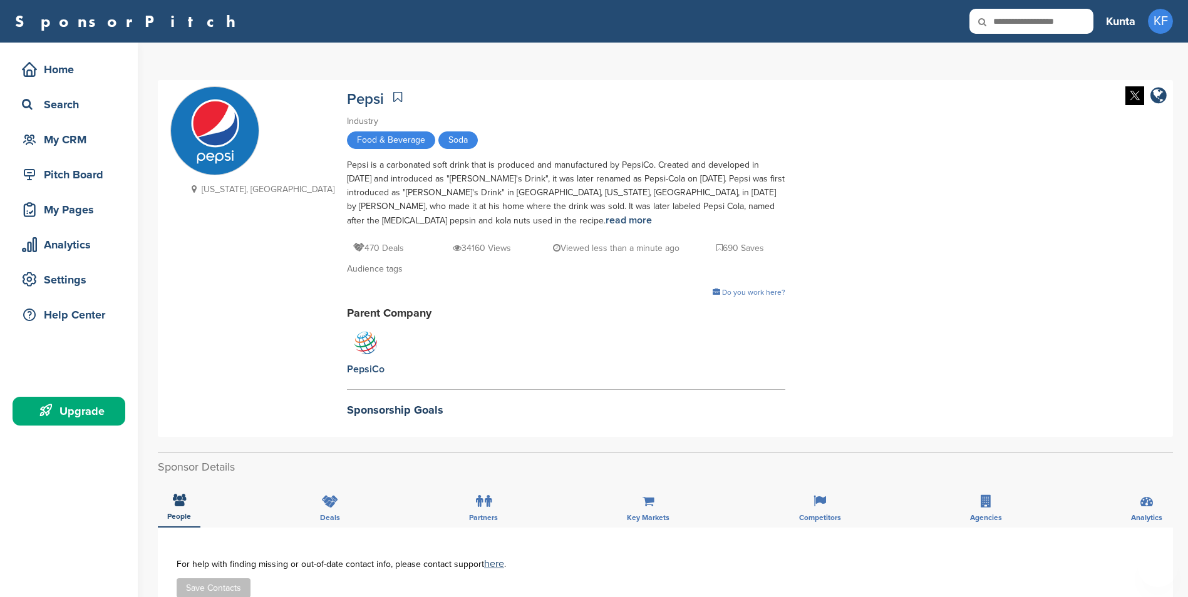 This screenshot has height=597, width=1188. Describe the element at coordinates (665, 467) in the screenshot. I see `h2: Sponsor Details` at that location.